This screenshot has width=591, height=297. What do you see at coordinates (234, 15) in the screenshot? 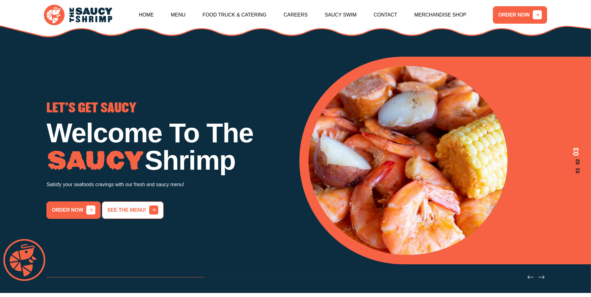
I see `a: Food Truck & Catering` at bounding box center [234, 15].